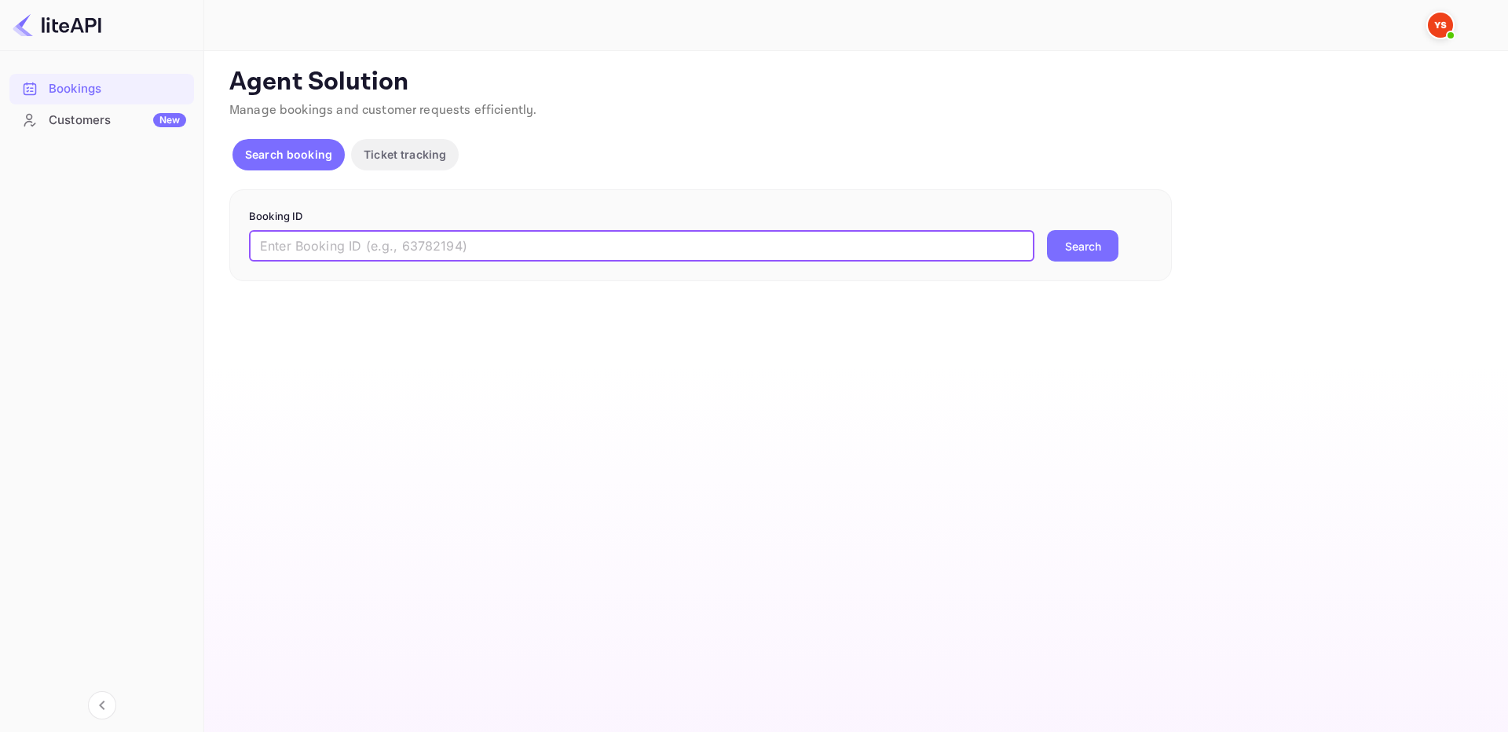  What do you see at coordinates (383, 110) in the screenshot?
I see `span: Manage bookings and customer requests efficiently.` at bounding box center [383, 110].